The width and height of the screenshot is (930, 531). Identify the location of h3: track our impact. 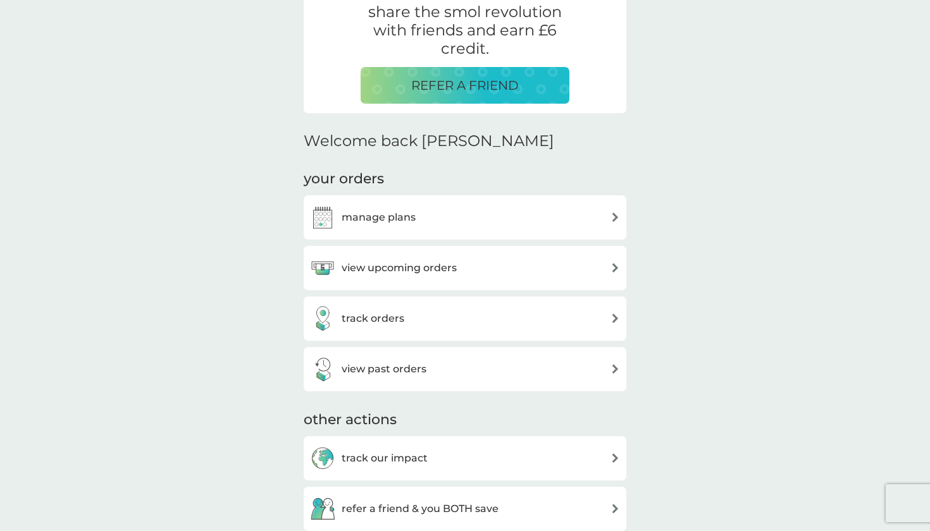
(385, 459).